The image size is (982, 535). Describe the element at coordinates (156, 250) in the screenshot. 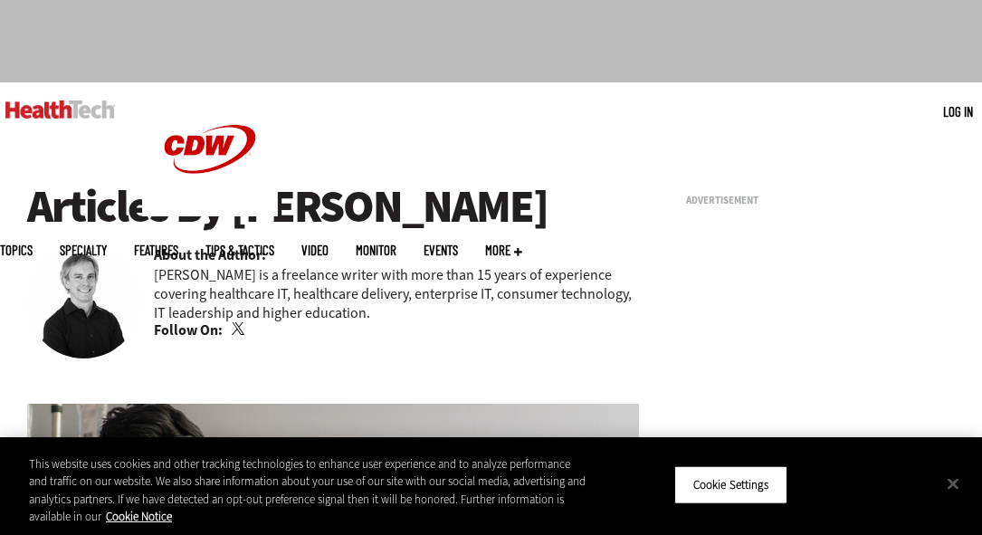

I see `a: Features` at that location.